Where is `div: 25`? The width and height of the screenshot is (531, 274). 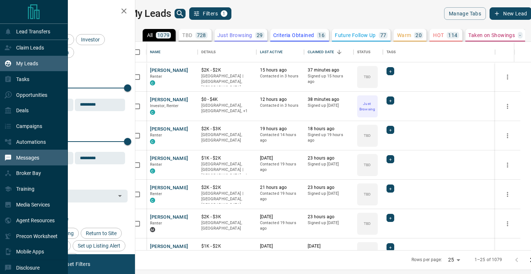
div: 25 is located at coordinates (454, 260).